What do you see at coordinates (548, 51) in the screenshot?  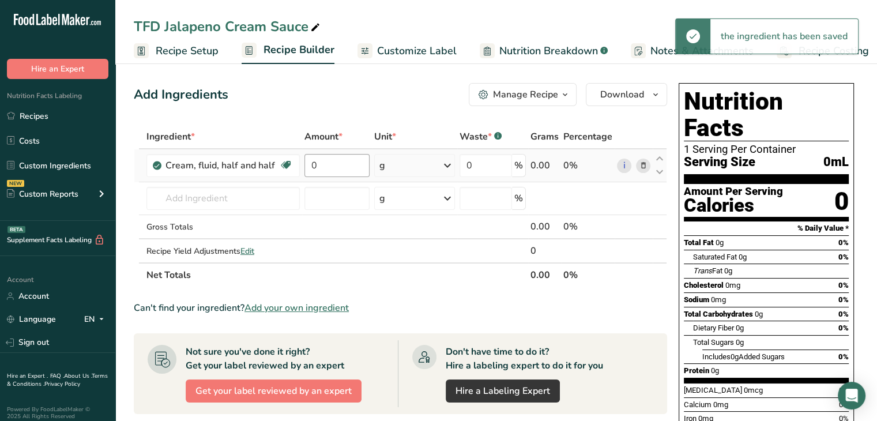 I see `span: Nutrition Breakdown` at bounding box center [548, 51].